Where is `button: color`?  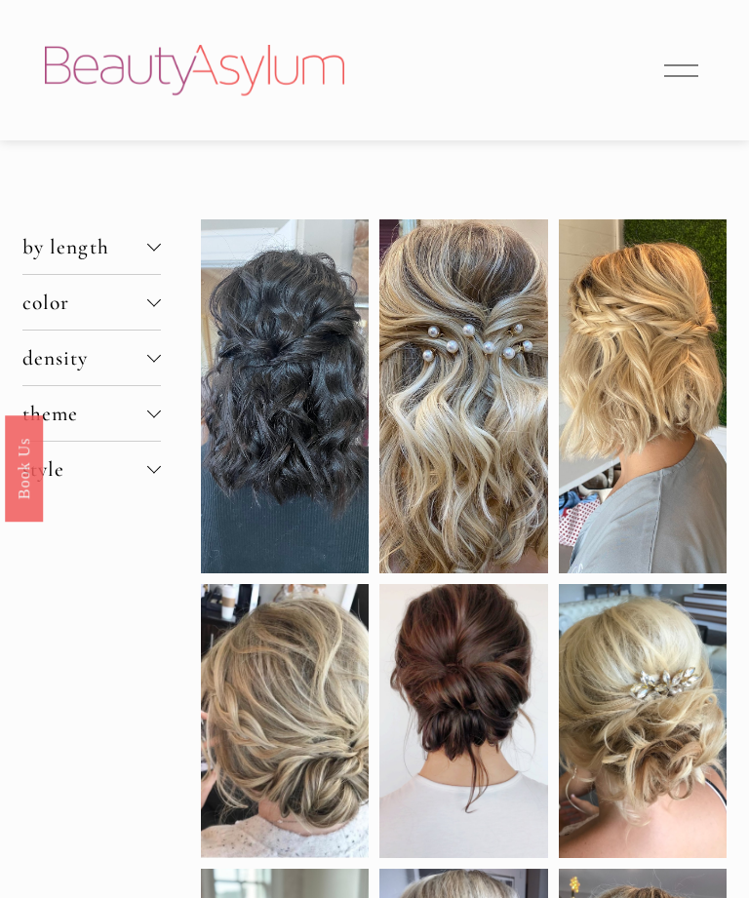
button: color is located at coordinates (92, 302).